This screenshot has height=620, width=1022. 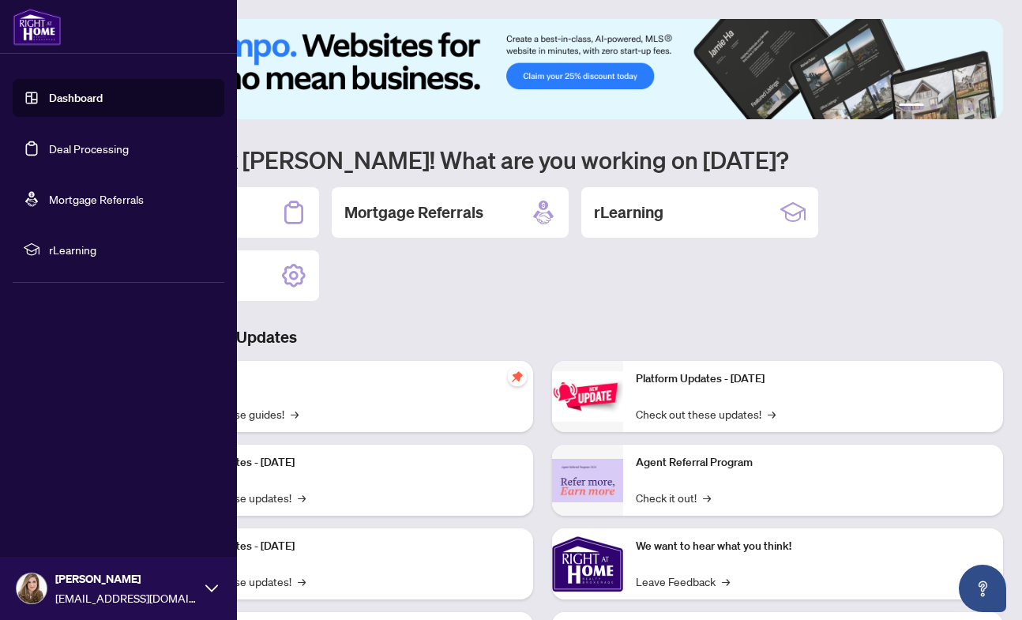 What do you see at coordinates (131, 250) in the screenshot?
I see `span: rLearning` at bounding box center [131, 250].